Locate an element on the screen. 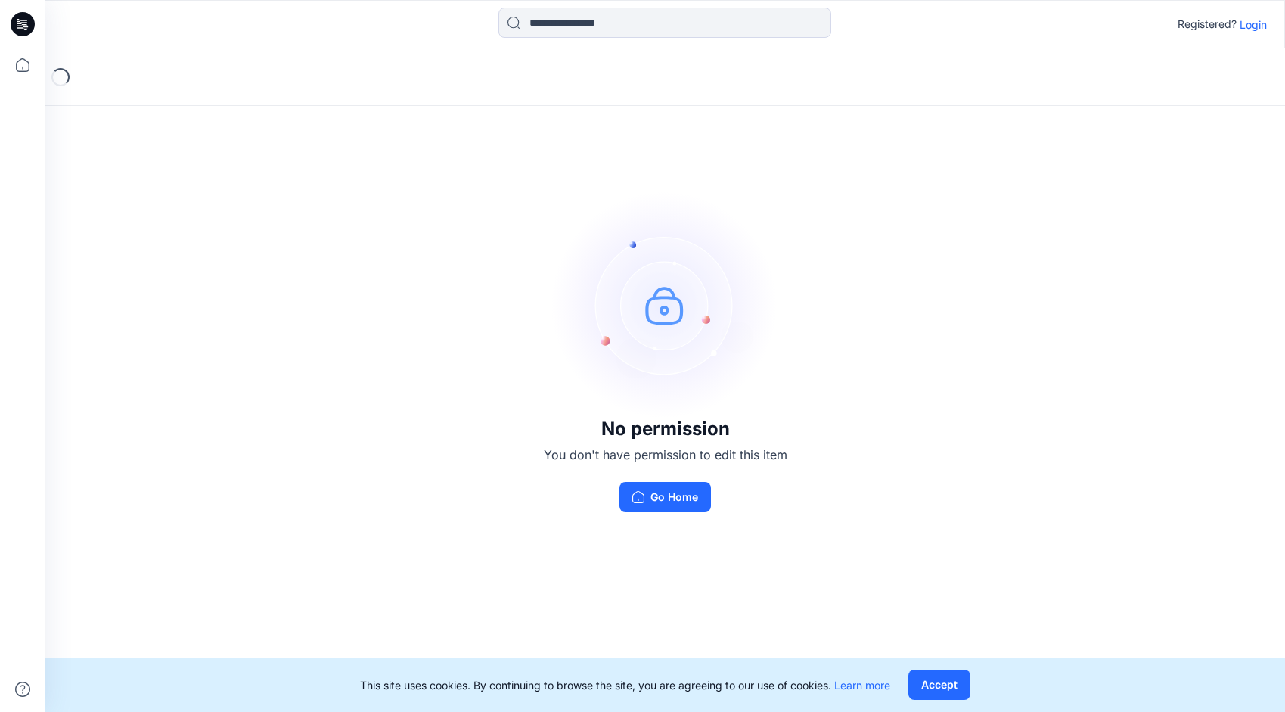  a: Learn more is located at coordinates (862, 685).